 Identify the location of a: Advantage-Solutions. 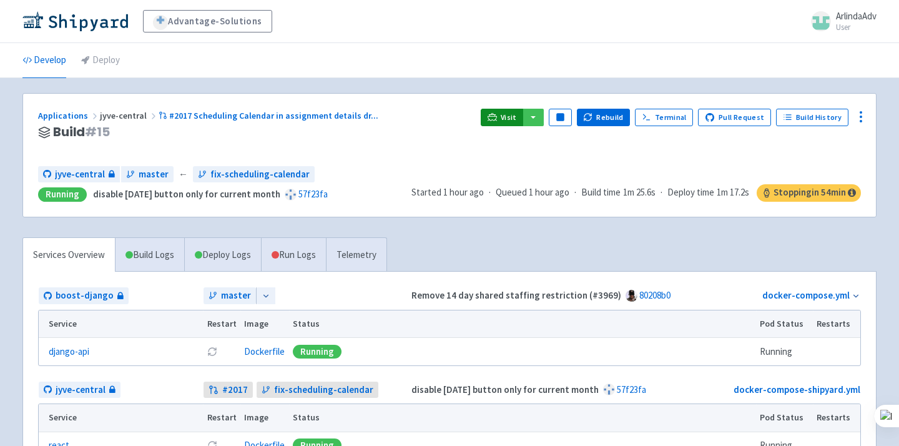
(207, 21).